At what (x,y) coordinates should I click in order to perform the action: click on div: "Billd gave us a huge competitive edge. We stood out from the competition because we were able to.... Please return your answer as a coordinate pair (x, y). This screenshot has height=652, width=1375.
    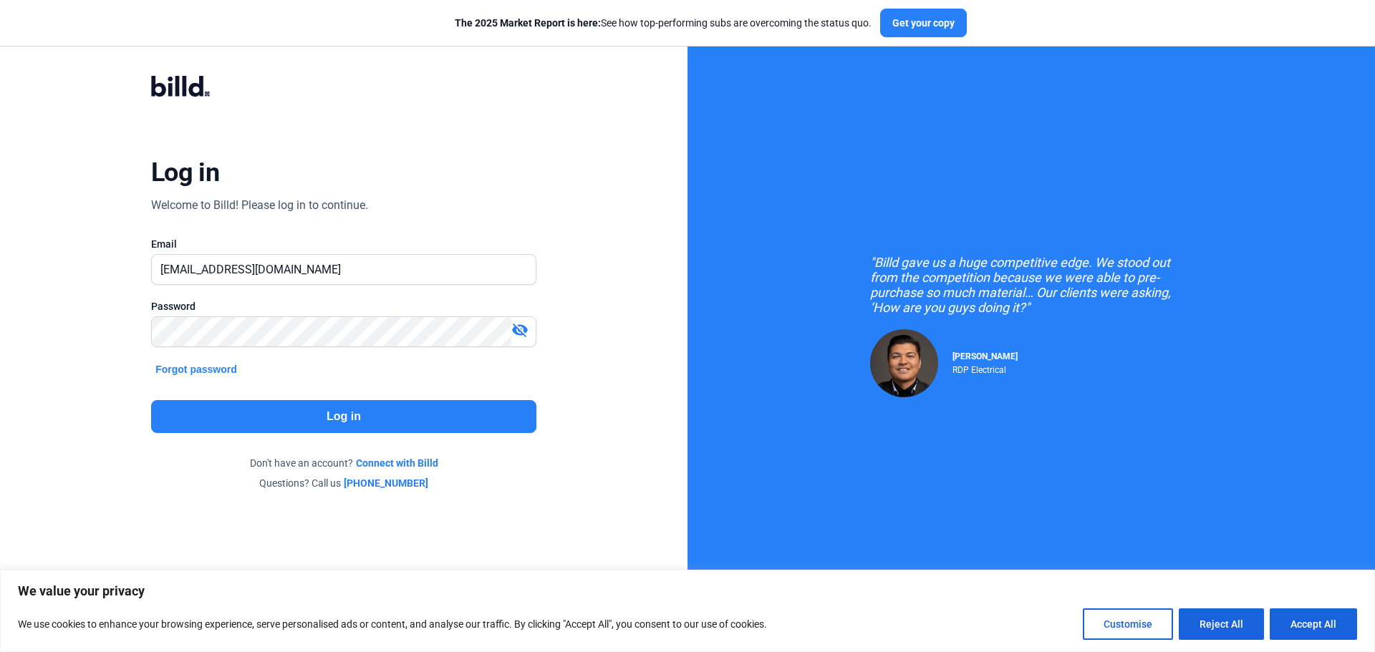
    Looking at the image, I should click on (1031, 285).